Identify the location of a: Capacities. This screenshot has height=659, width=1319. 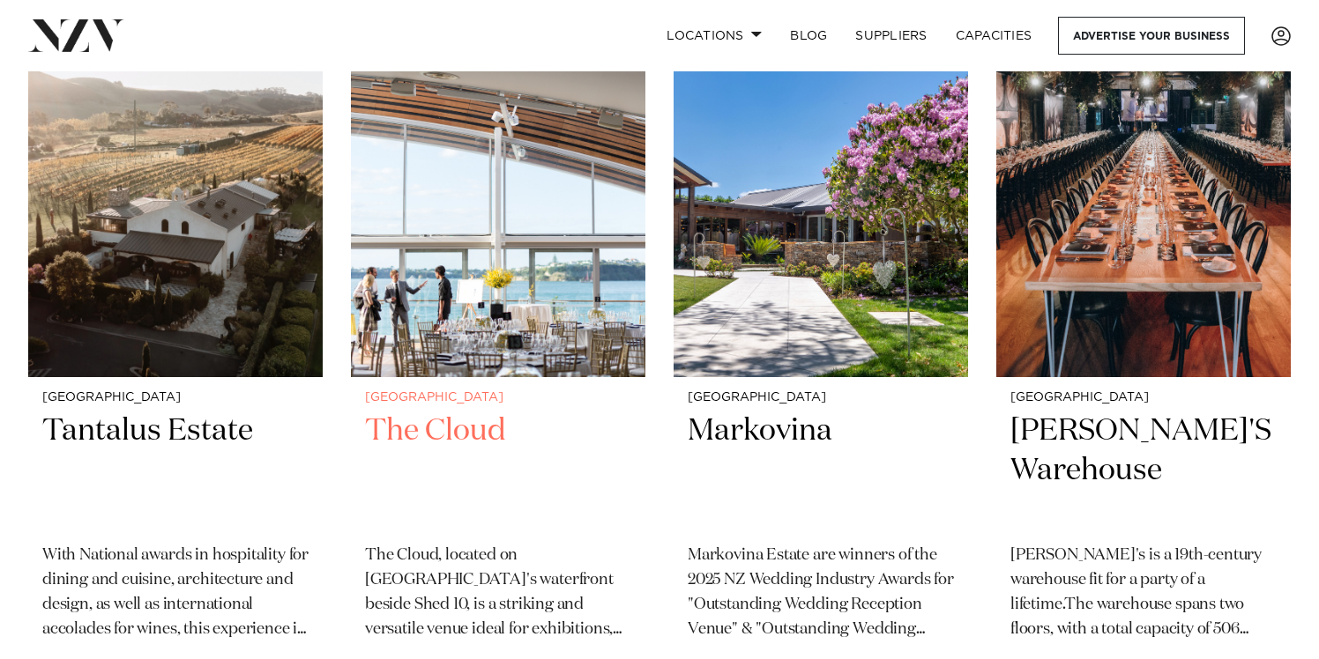
(993, 35).